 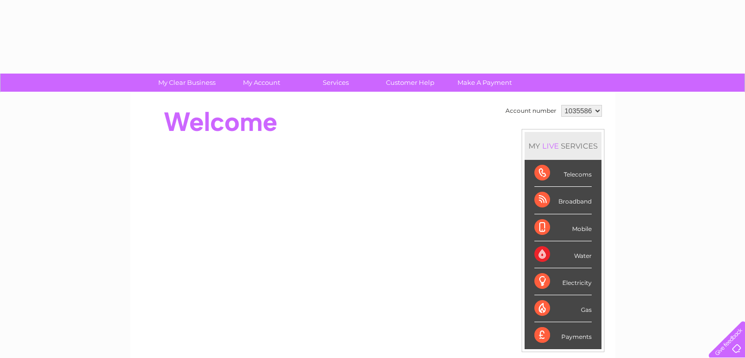 What do you see at coordinates (563, 146) in the screenshot?
I see `div: MY SERVICES` at bounding box center [563, 146].